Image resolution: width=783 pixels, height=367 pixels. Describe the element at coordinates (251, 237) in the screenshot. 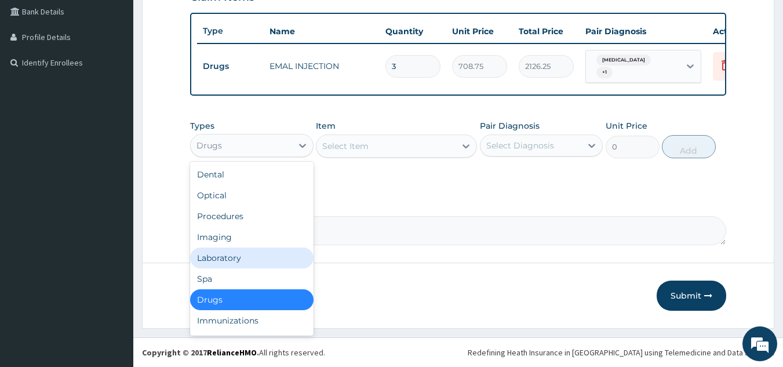

I see `div: Imaging` at that location.